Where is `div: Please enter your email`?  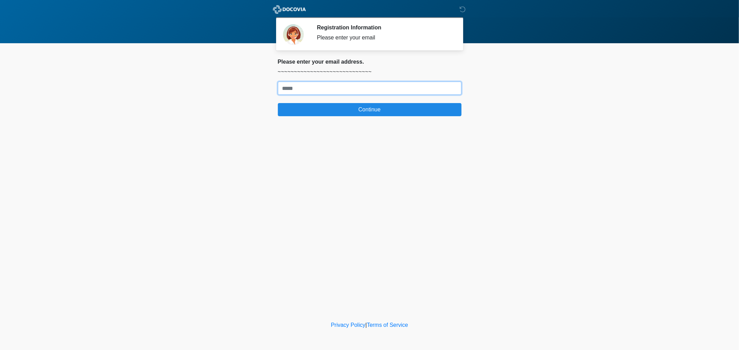 div: Please enter your email is located at coordinates (384, 38).